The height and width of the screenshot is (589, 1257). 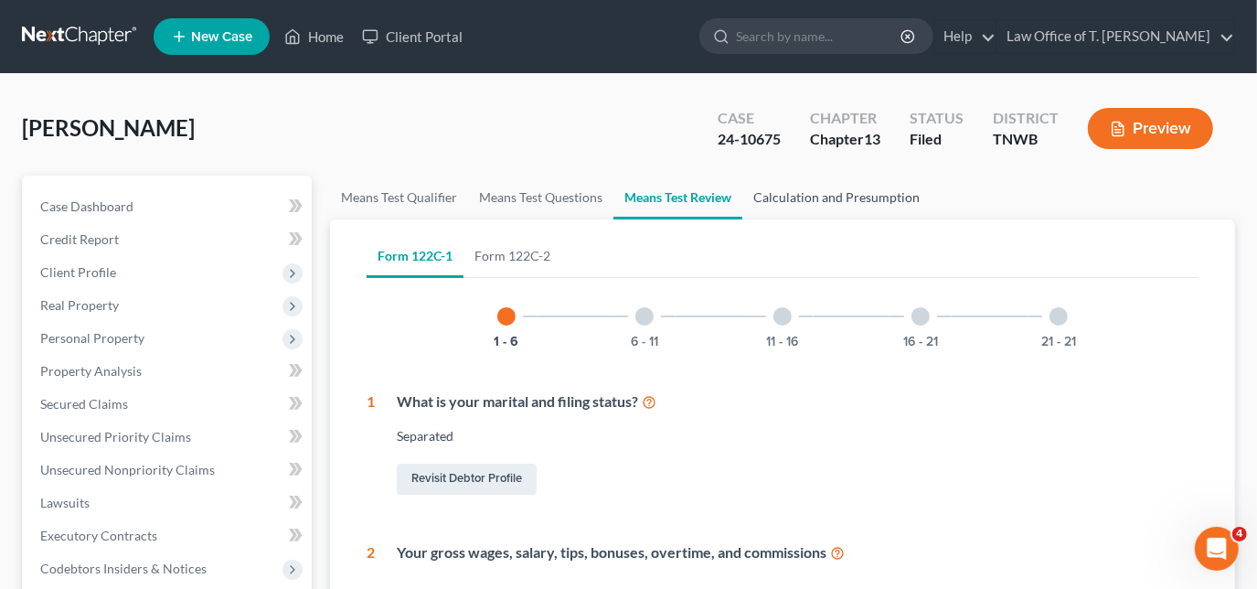 I want to click on span: Unsecured Priority Claims, so click(x=115, y=436).